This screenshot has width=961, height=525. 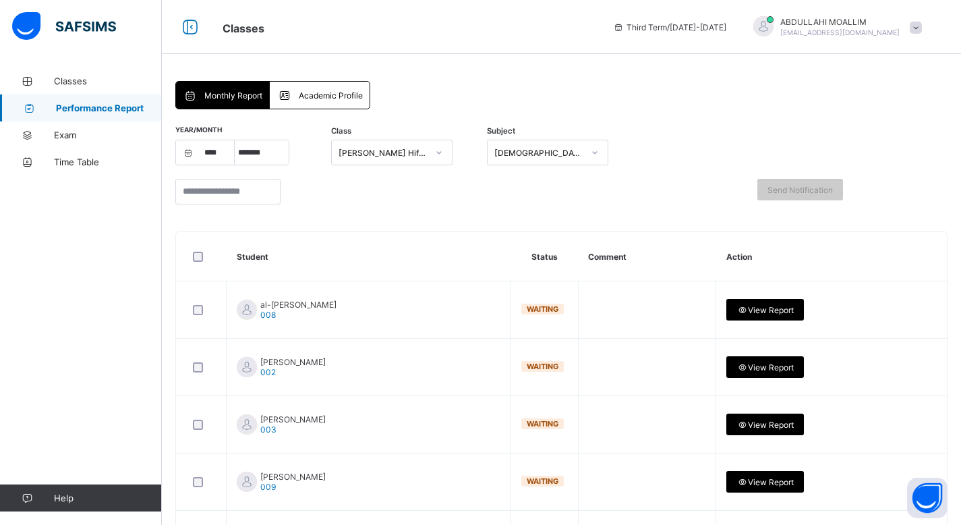 What do you see at coordinates (834, 27) in the screenshot?
I see `div: ABDULLAHIMOALLIM` at bounding box center [834, 27].